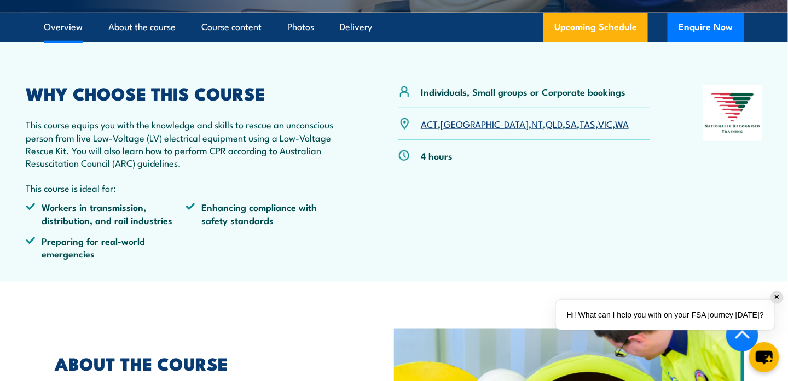 The image size is (788, 381). I want to click on p: Individuals, Small groups or Corporate bookings, so click(523, 91).